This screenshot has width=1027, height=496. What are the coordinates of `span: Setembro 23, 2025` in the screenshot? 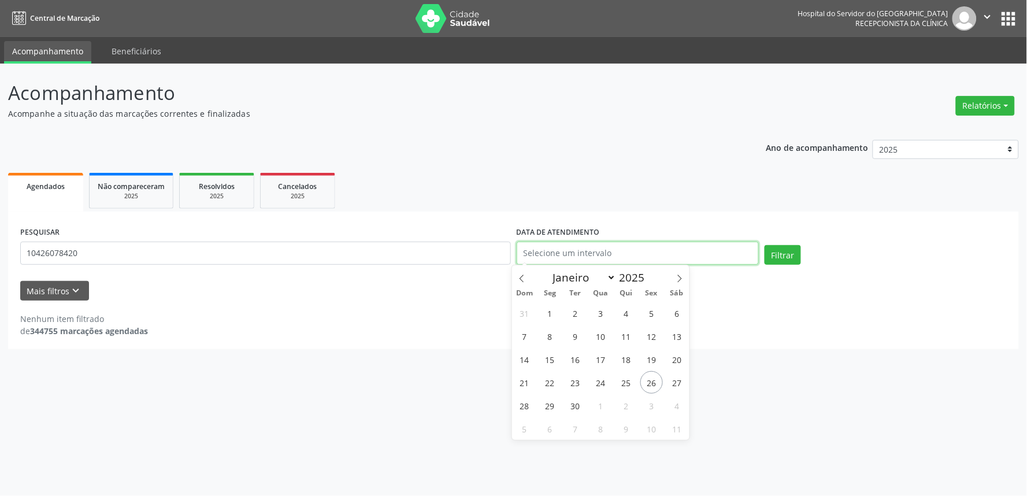 It's located at (575, 382).